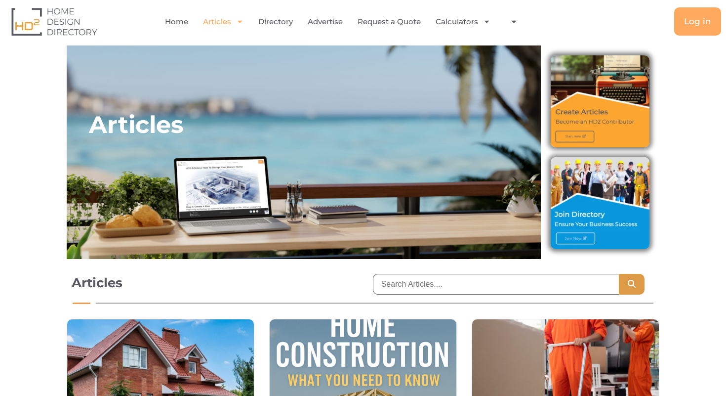 The image size is (726, 396). I want to click on a: Log in, so click(698, 21).